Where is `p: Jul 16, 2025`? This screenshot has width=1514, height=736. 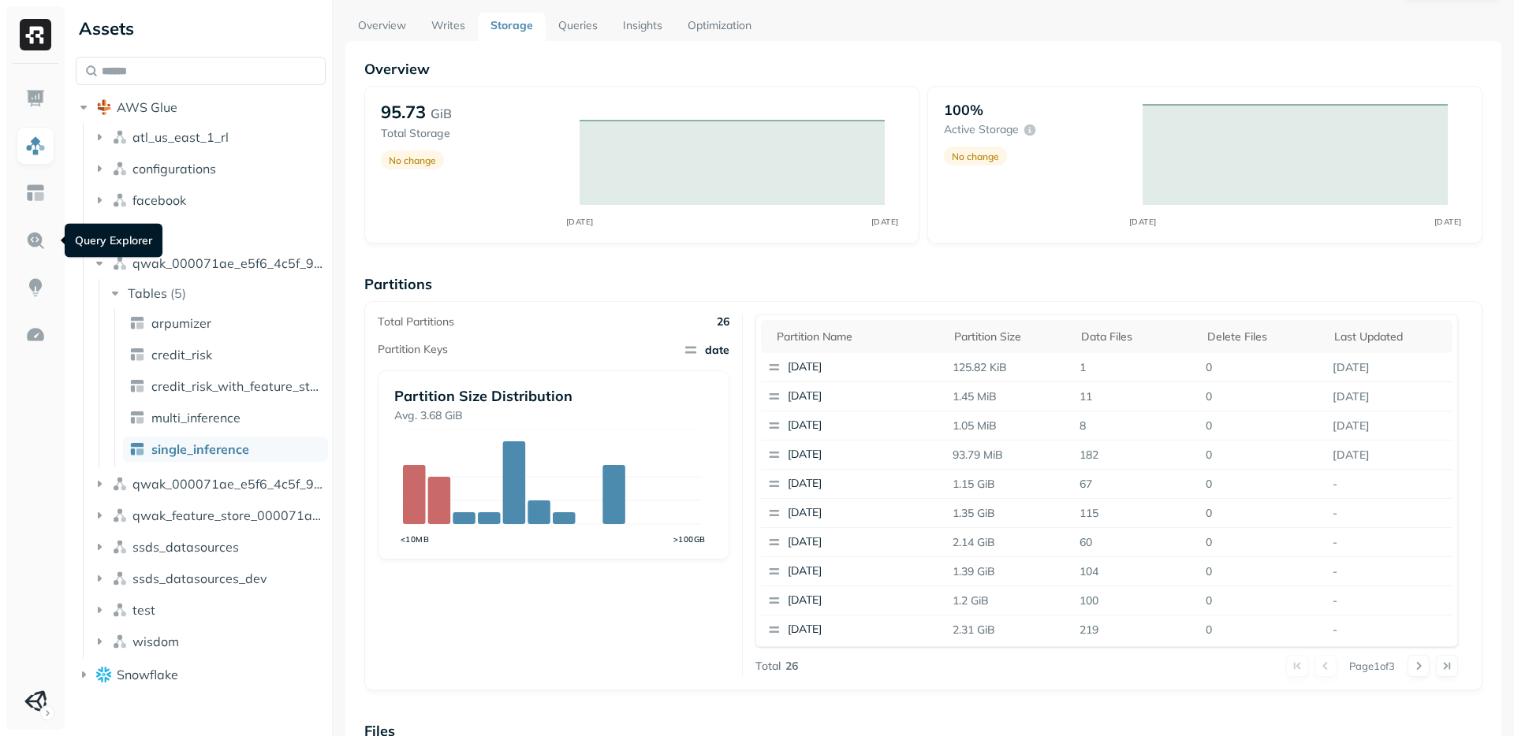 p: Jul 16, 2025 is located at coordinates (1389, 426).